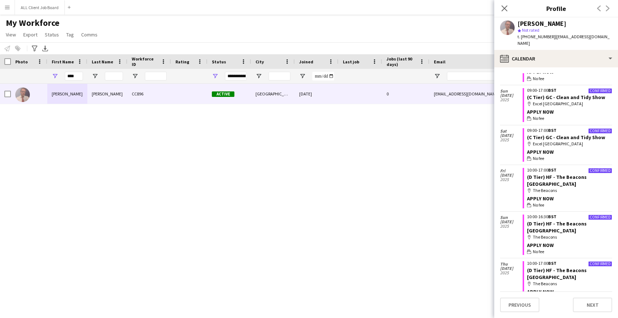 Image resolution: width=618 pixels, height=318 pixels. What do you see at coordinates (306, 62) in the screenshot?
I see `span: Joined` at bounding box center [306, 62].